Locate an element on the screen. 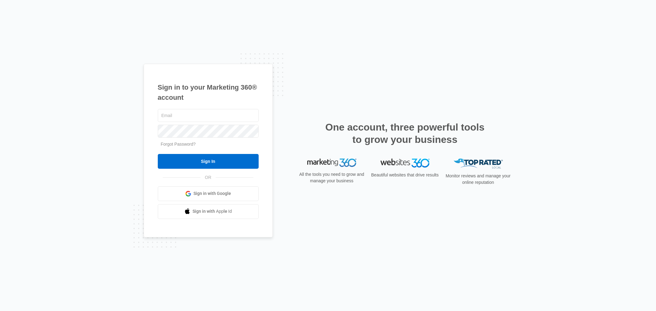 This screenshot has width=656, height=311. img: Top Rated Local is located at coordinates (479, 163).